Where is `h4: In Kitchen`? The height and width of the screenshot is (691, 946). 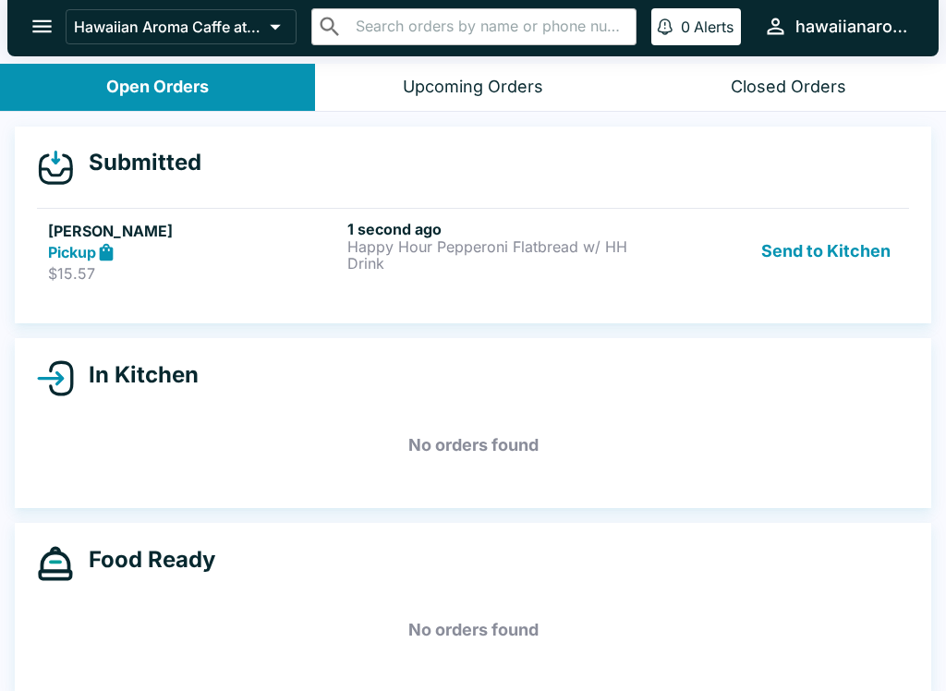
h4: In Kitchen is located at coordinates (136, 375).